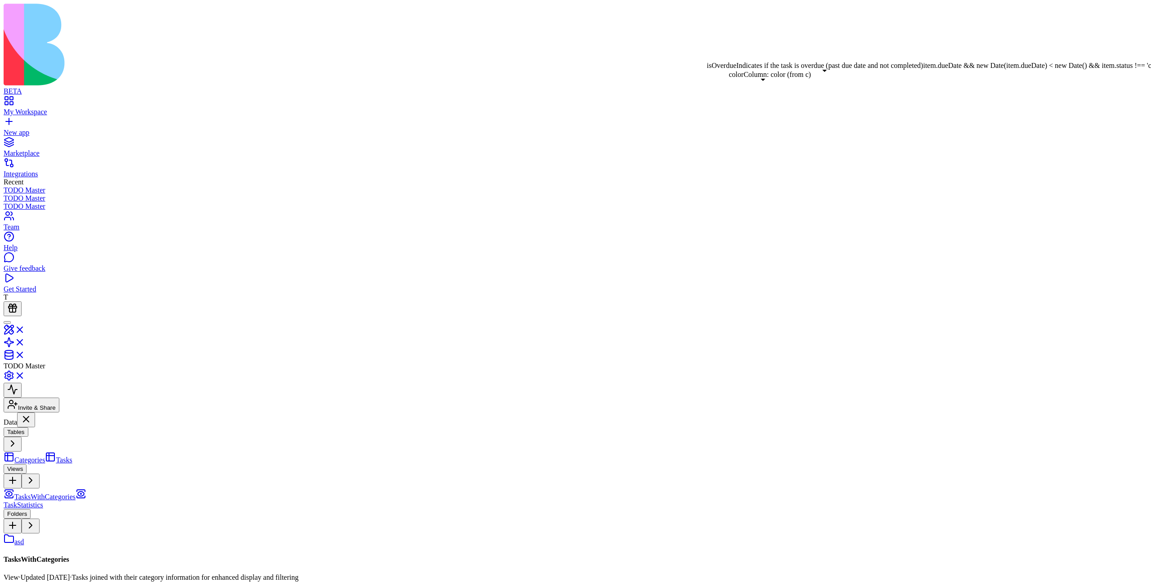  What do you see at coordinates (575, 153) in the screenshot?
I see `div: Marketplace` at bounding box center [575, 153].